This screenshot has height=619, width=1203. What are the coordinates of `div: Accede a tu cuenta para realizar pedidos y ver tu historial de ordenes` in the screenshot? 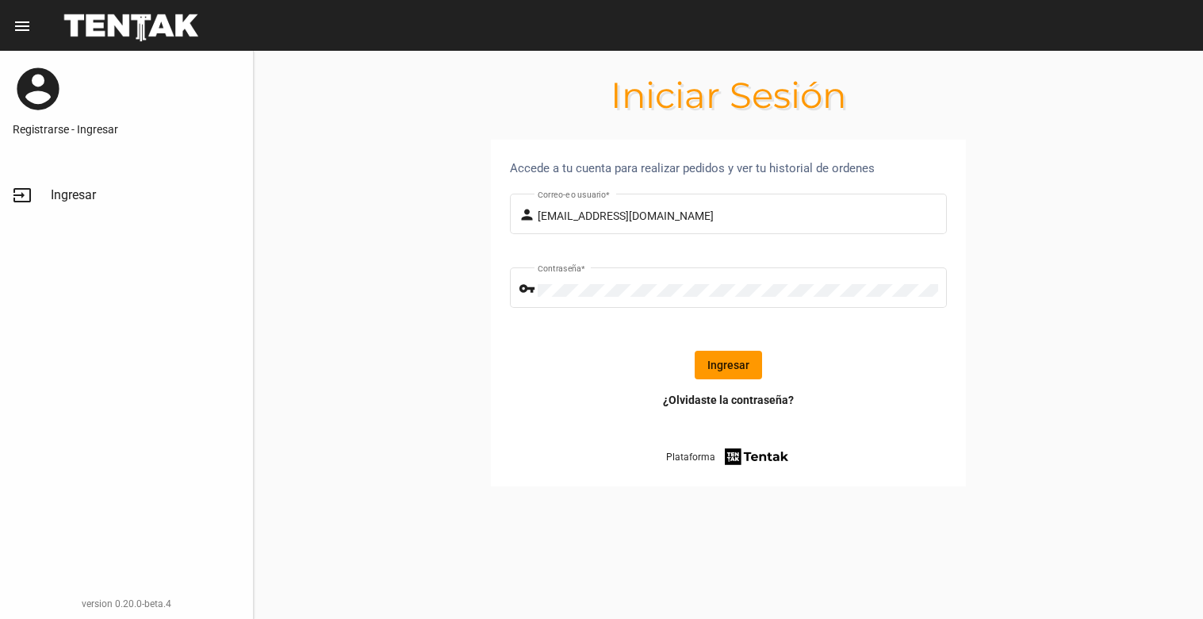 It's located at (728, 168).